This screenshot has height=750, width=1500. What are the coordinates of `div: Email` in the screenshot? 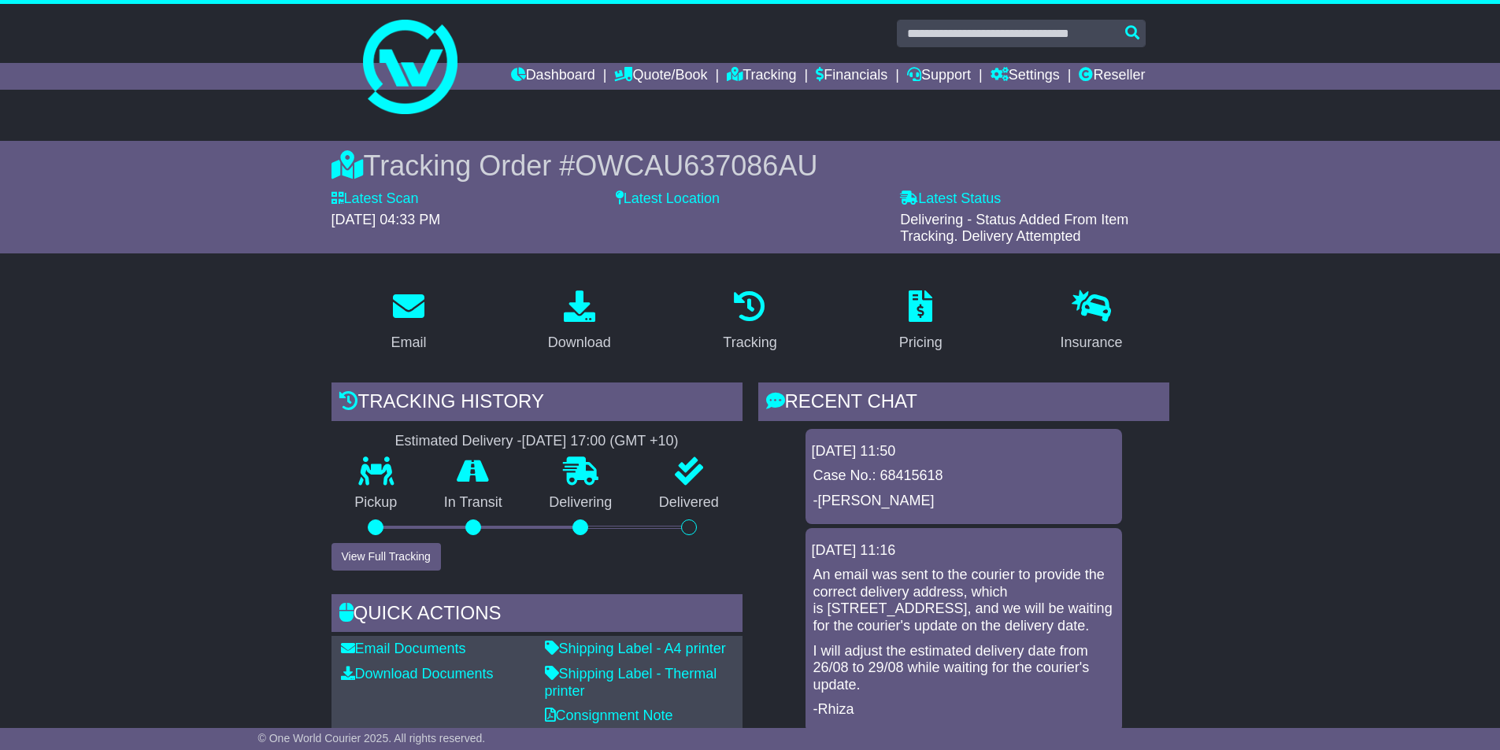 It's located at (408, 343).